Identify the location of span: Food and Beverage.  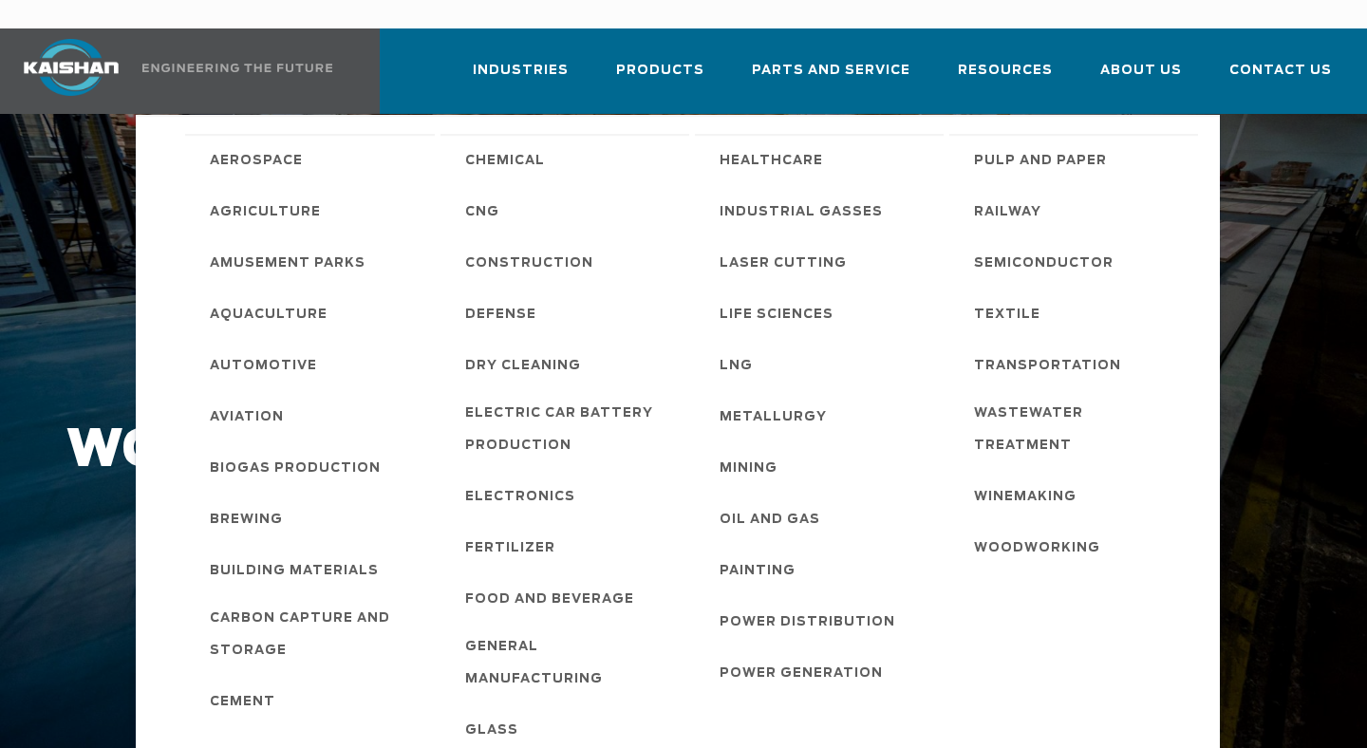
(549, 600).